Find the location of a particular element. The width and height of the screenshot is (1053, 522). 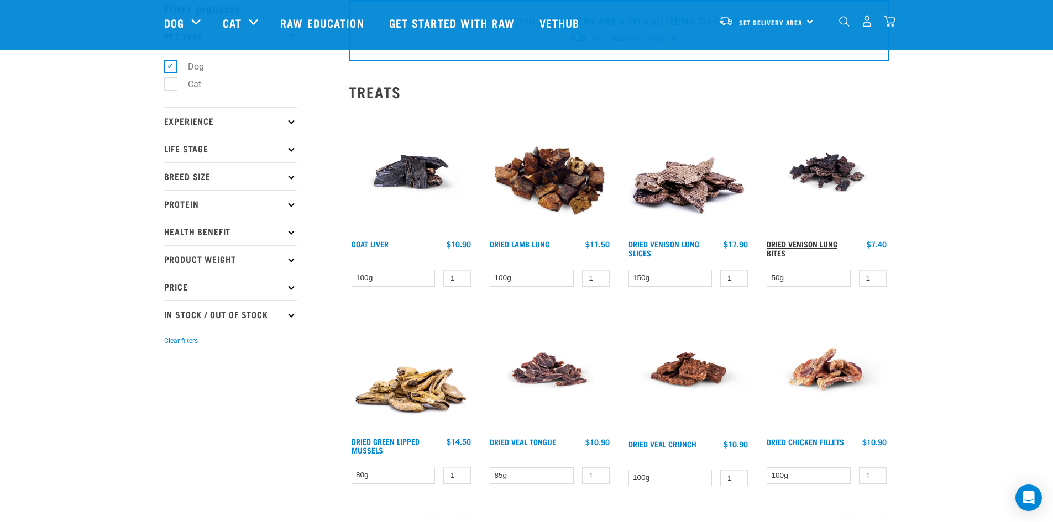

a: Dried Venison Lung Slices is located at coordinates (664, 248).